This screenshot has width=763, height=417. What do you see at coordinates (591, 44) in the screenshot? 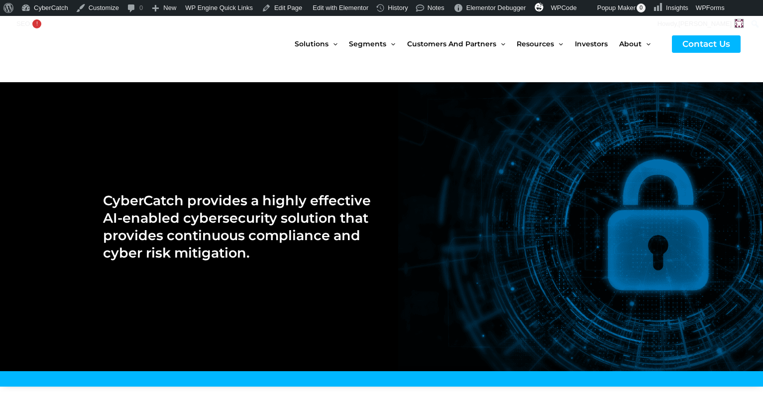
I see `span: Investors` at bounding box center [591, 44].